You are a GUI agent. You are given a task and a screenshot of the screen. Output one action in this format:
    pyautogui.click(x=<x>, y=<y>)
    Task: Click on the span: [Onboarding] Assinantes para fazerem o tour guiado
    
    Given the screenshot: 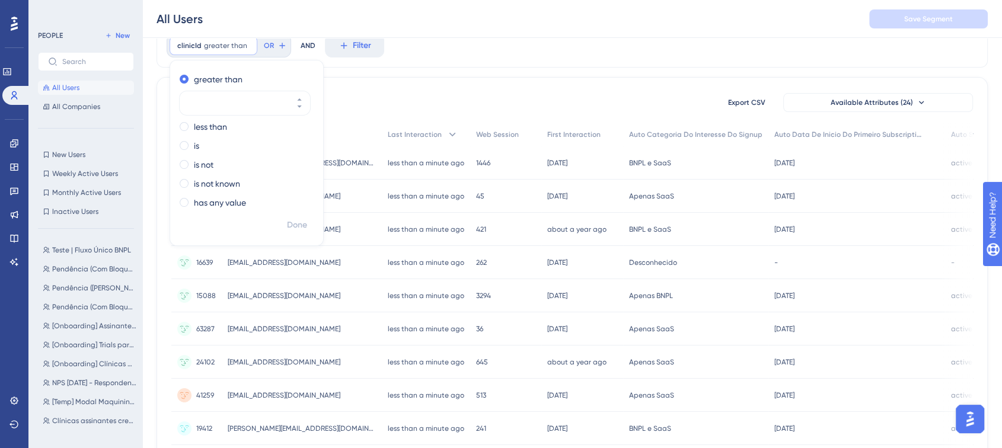 What is the action you would take?
    pyautogui.click(x=94, y=326)
    